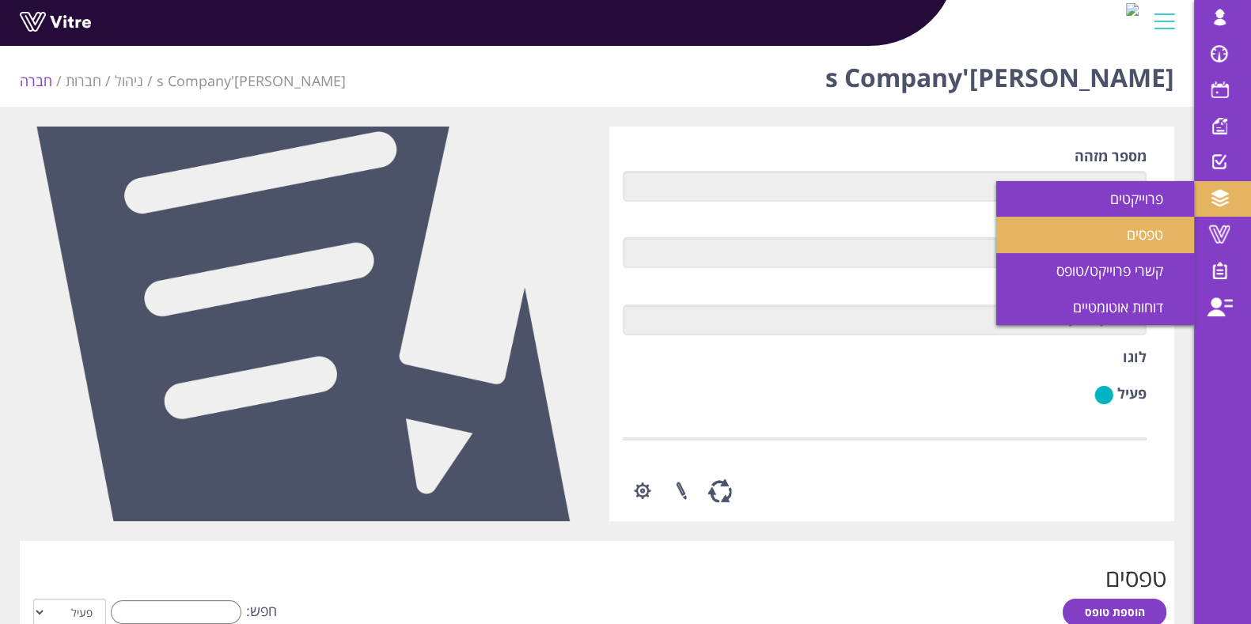  I want to click on h2: טפסים, so click(596, 577).